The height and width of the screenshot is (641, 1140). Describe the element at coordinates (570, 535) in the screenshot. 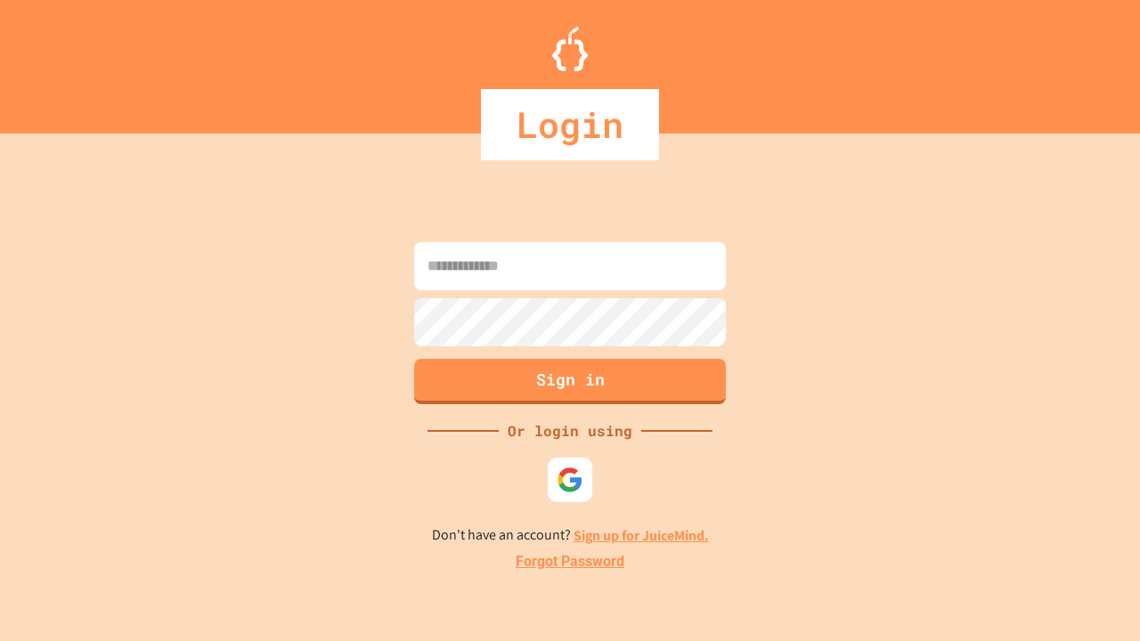

I see `p: Don't have an account?` at that location.